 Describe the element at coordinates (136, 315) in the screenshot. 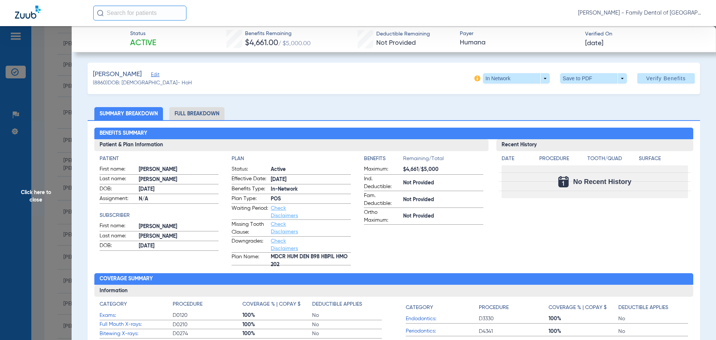

I see `span: Exams:` at that location.